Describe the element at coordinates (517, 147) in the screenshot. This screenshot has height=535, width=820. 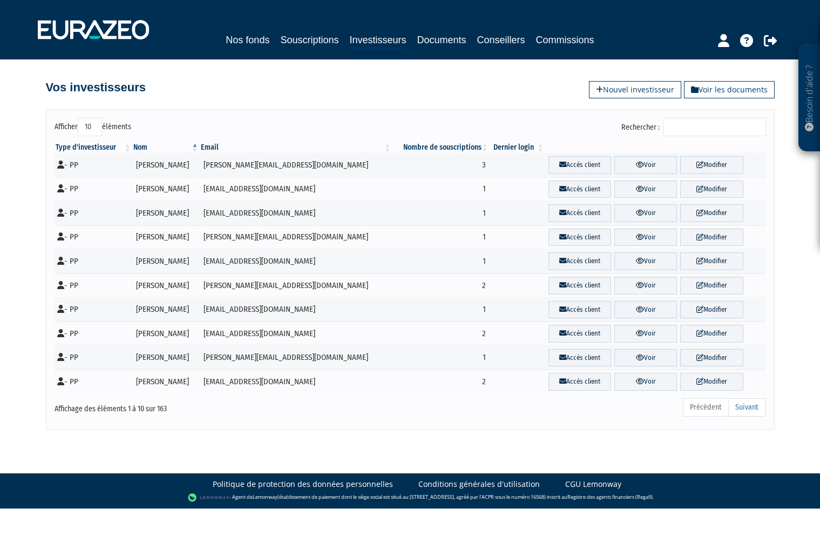
I see `th: Dernier login : activer pour trier la colonne par ordre croissant` at that location.